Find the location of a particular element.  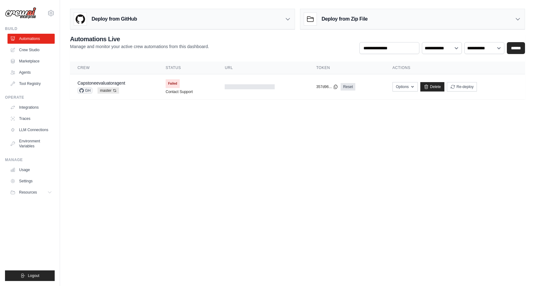

th: Token is located at coordinates (347, 68).